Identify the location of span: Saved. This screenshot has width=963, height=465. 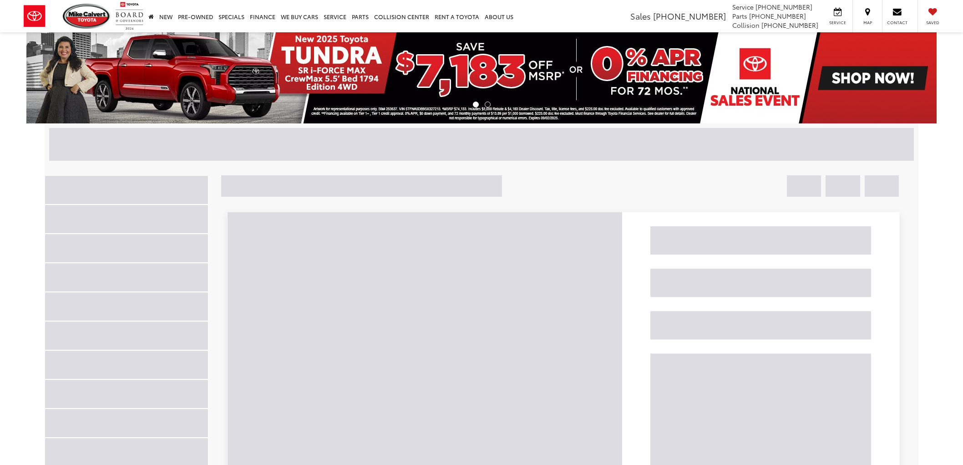
(933, 22).